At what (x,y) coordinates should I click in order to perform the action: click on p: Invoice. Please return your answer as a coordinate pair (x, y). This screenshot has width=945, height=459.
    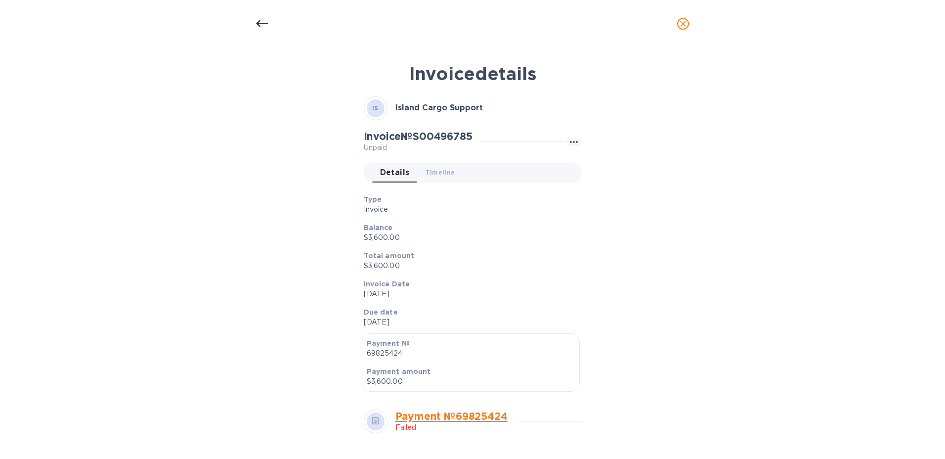
    Looking at the image, I should click on (468, 209).